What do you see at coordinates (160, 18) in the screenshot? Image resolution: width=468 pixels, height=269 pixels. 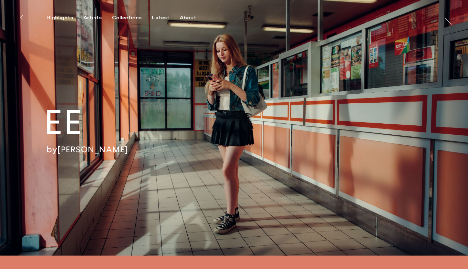 I see `div: Latest` at bounding box center [160, 18].